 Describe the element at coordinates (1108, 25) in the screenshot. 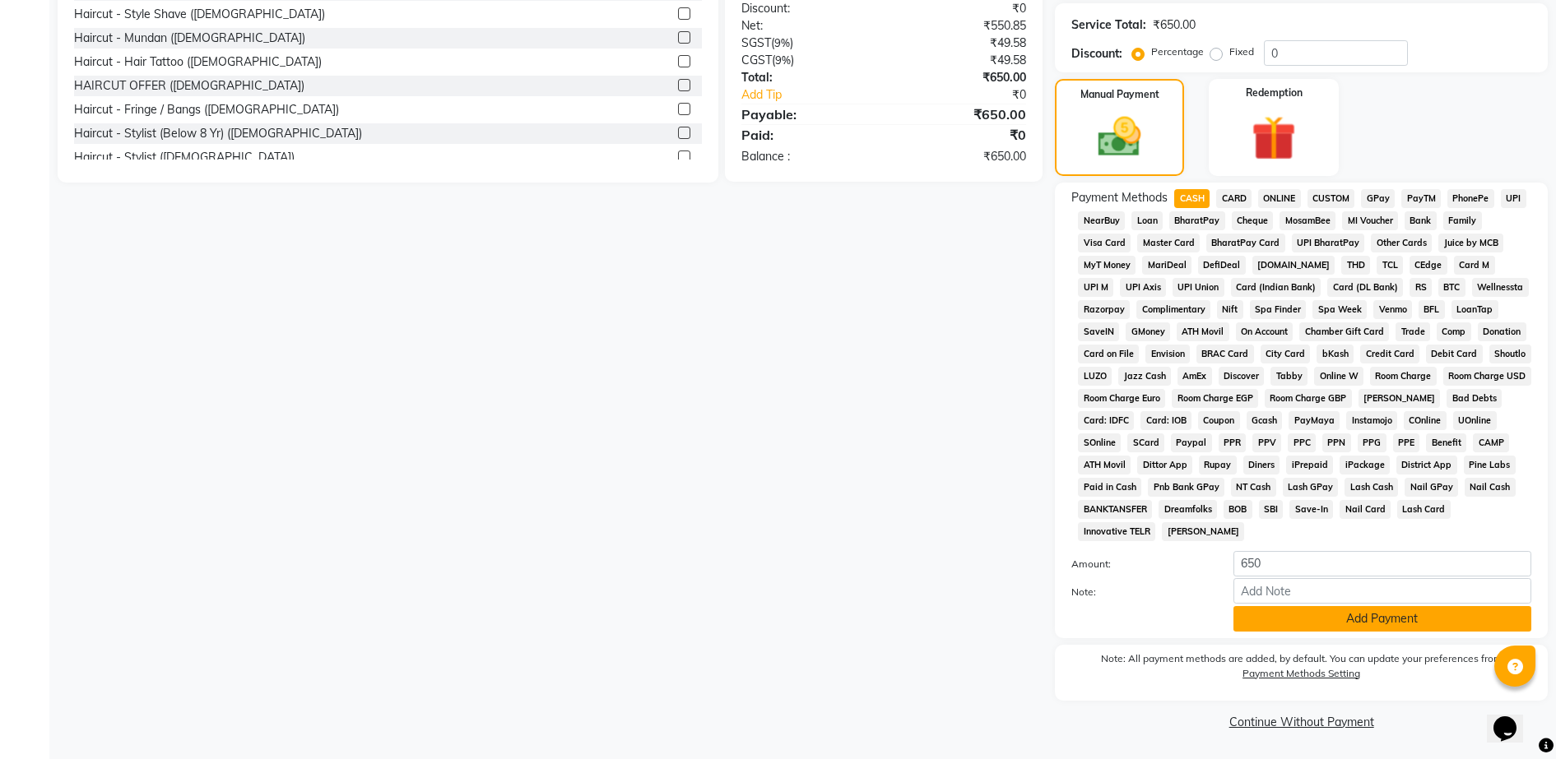

I see `div: Service Total:` at that location.